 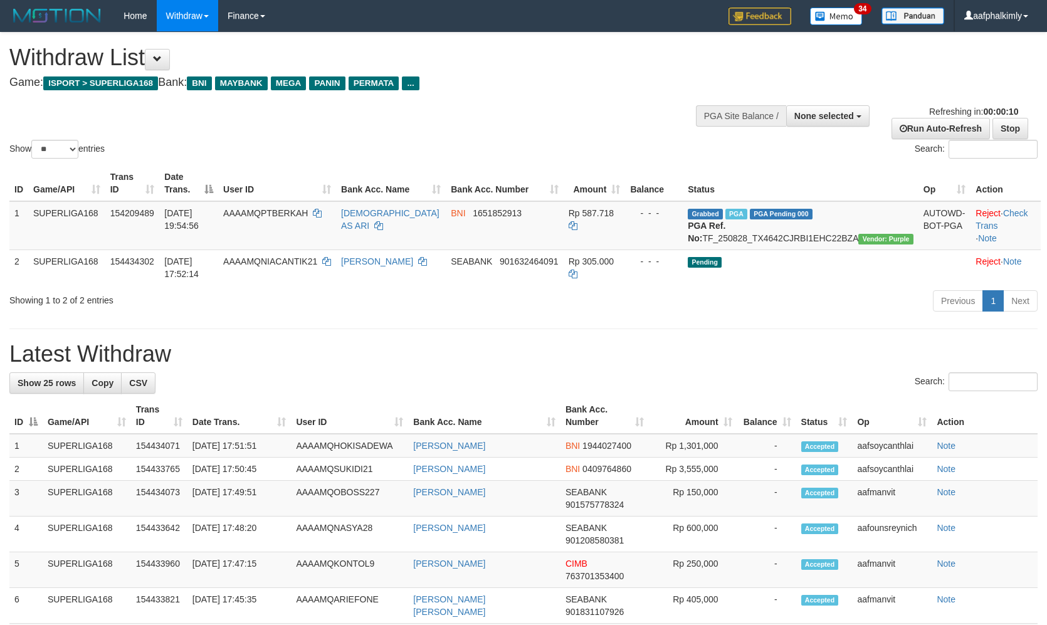 What do you see at coordinates (976, 149) in the screenshot?
I see `label: Search:` at bounding box center [976, 149].